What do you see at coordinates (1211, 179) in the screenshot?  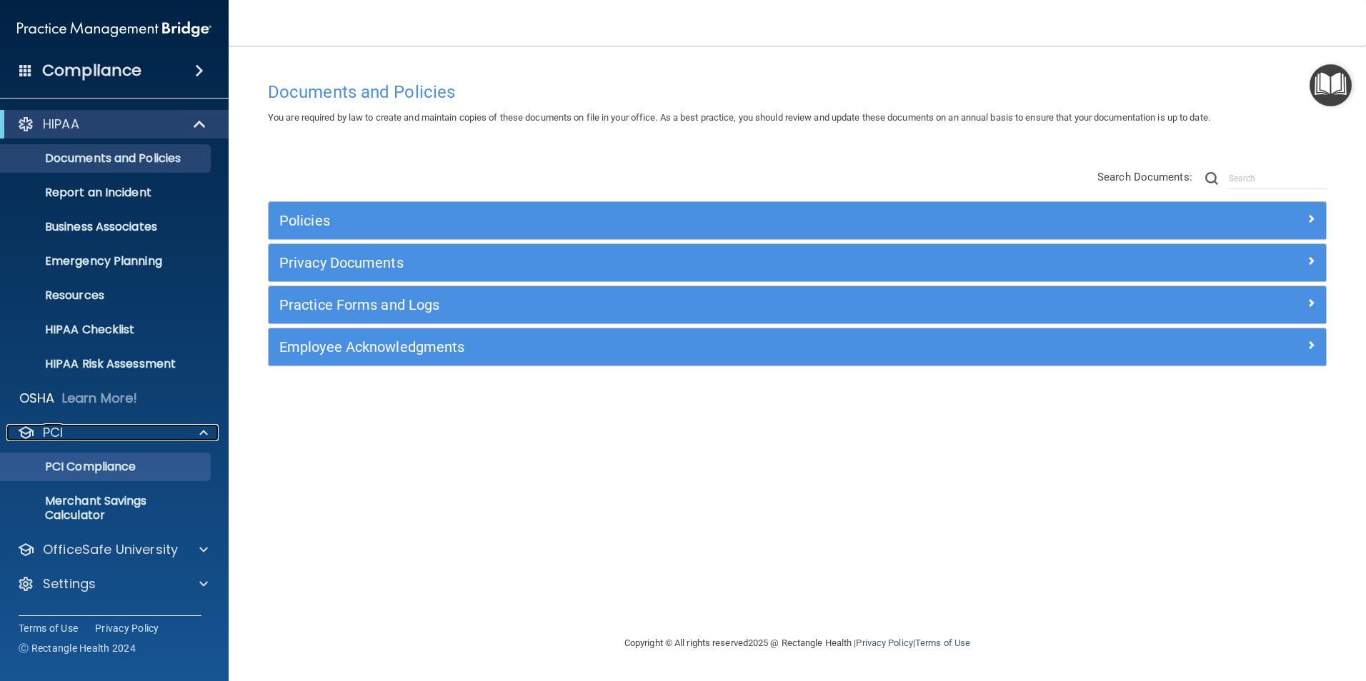 I see `img: ic-search.3b580494.png` at bounding box center [1211, 179].